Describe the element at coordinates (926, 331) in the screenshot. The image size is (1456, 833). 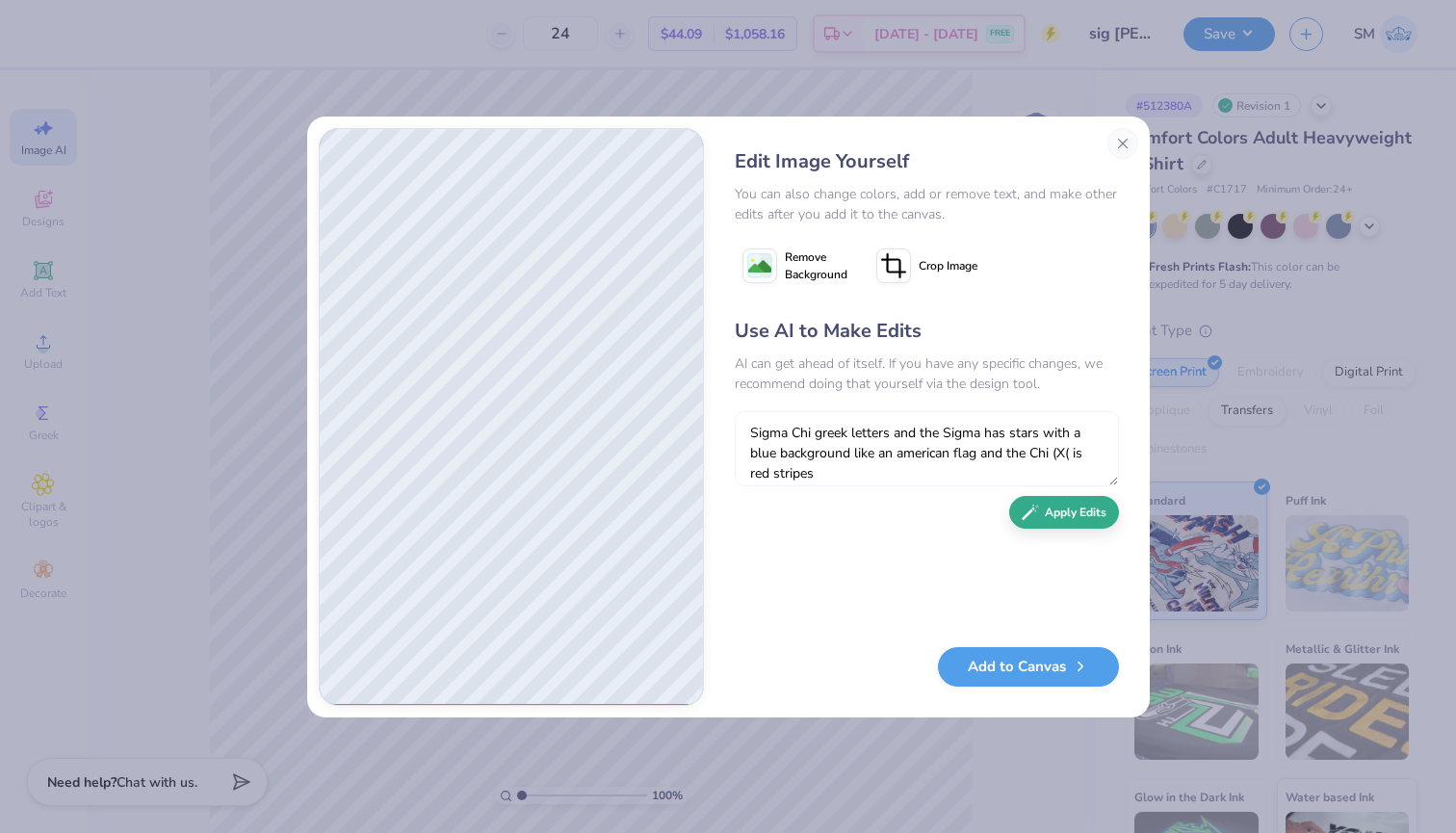
I see `div: Use AI to Make Edits` at that location.